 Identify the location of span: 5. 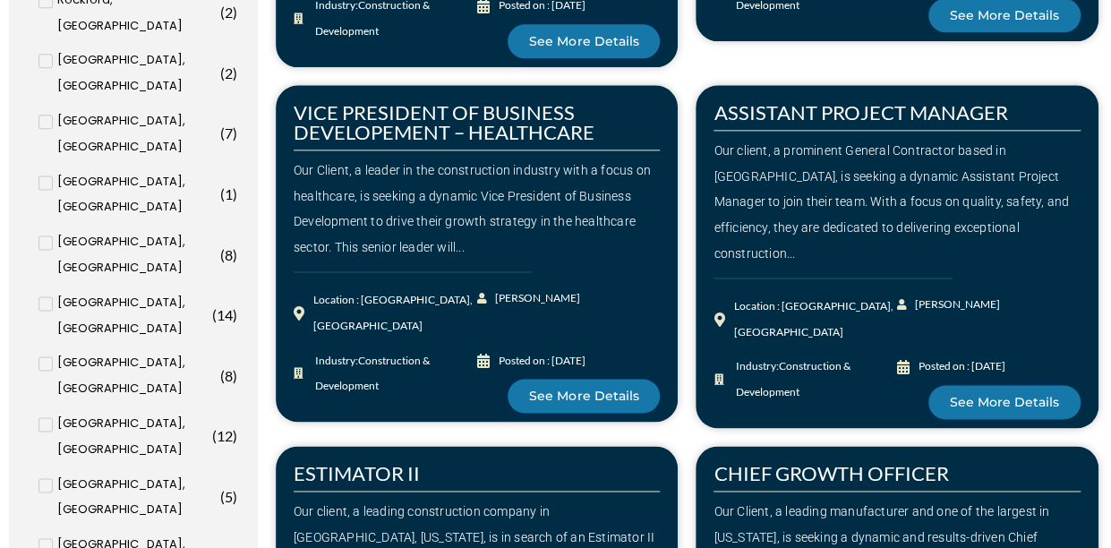
(228, 496).